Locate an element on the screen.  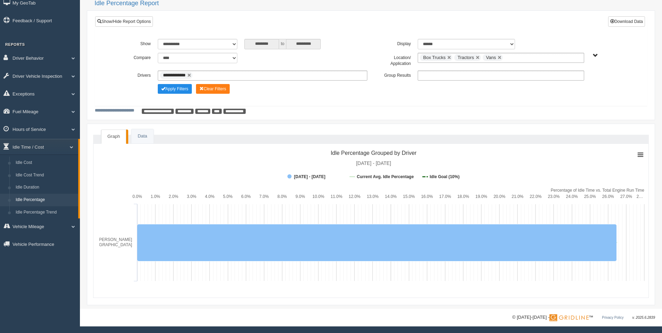
a: Idle Duration is located at coordinates (45, 188).